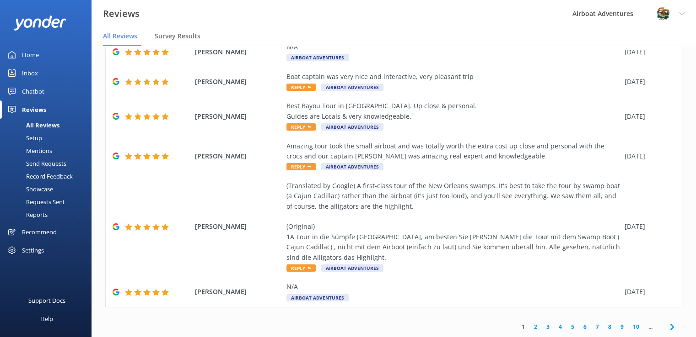 This screenshot has width=696, height=337. I want to click on div: Inbox, so click(30, 73).